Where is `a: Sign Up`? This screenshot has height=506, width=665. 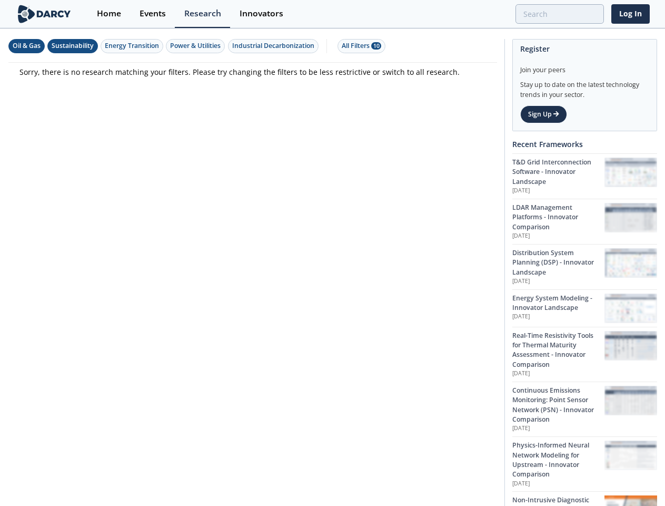 a: Sign Up is located at coordinates (544, 114).